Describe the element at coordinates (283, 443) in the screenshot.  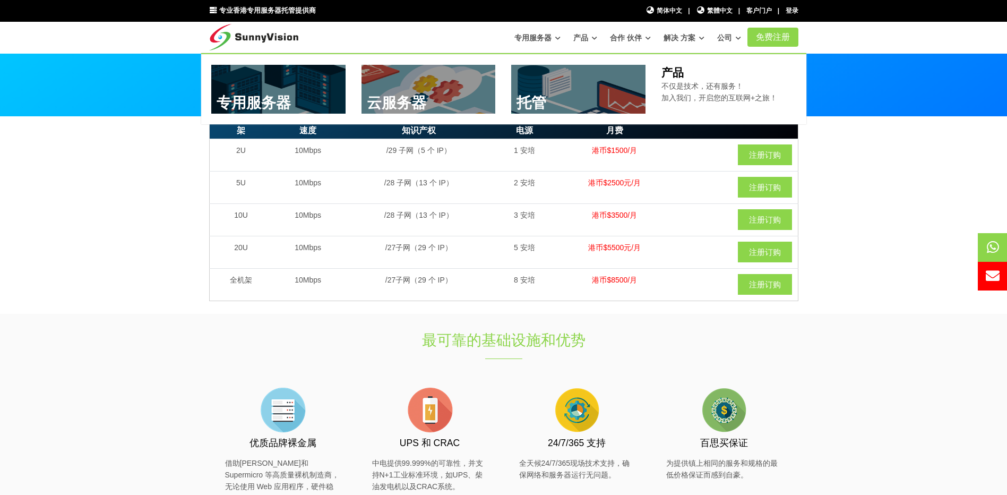
I see `h3: 优质品牌裸金属` at that location.